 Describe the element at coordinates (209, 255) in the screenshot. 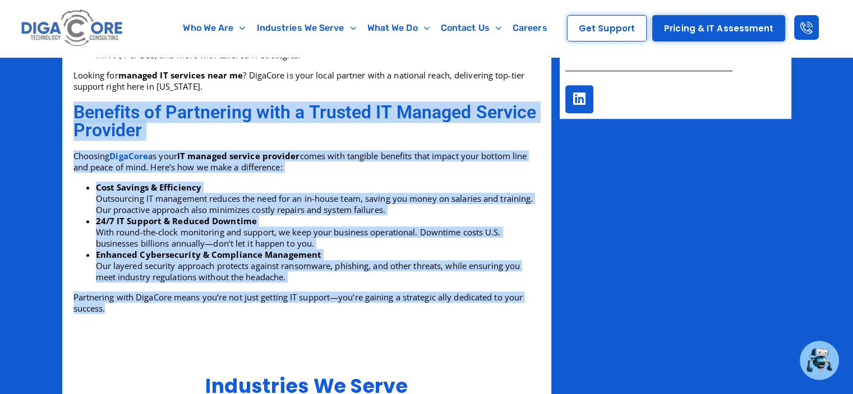

I see `strong: Enhanced Cybersecurity & Compliance Management` at that location.